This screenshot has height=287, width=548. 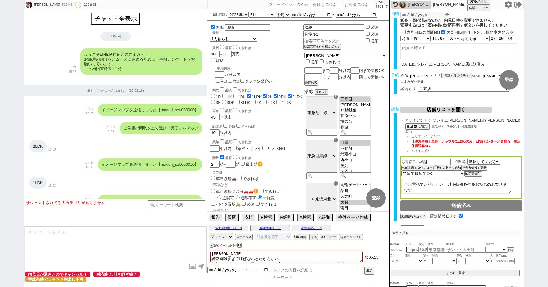 I want to click on label: 4LDK, so click(x=286, y=102).